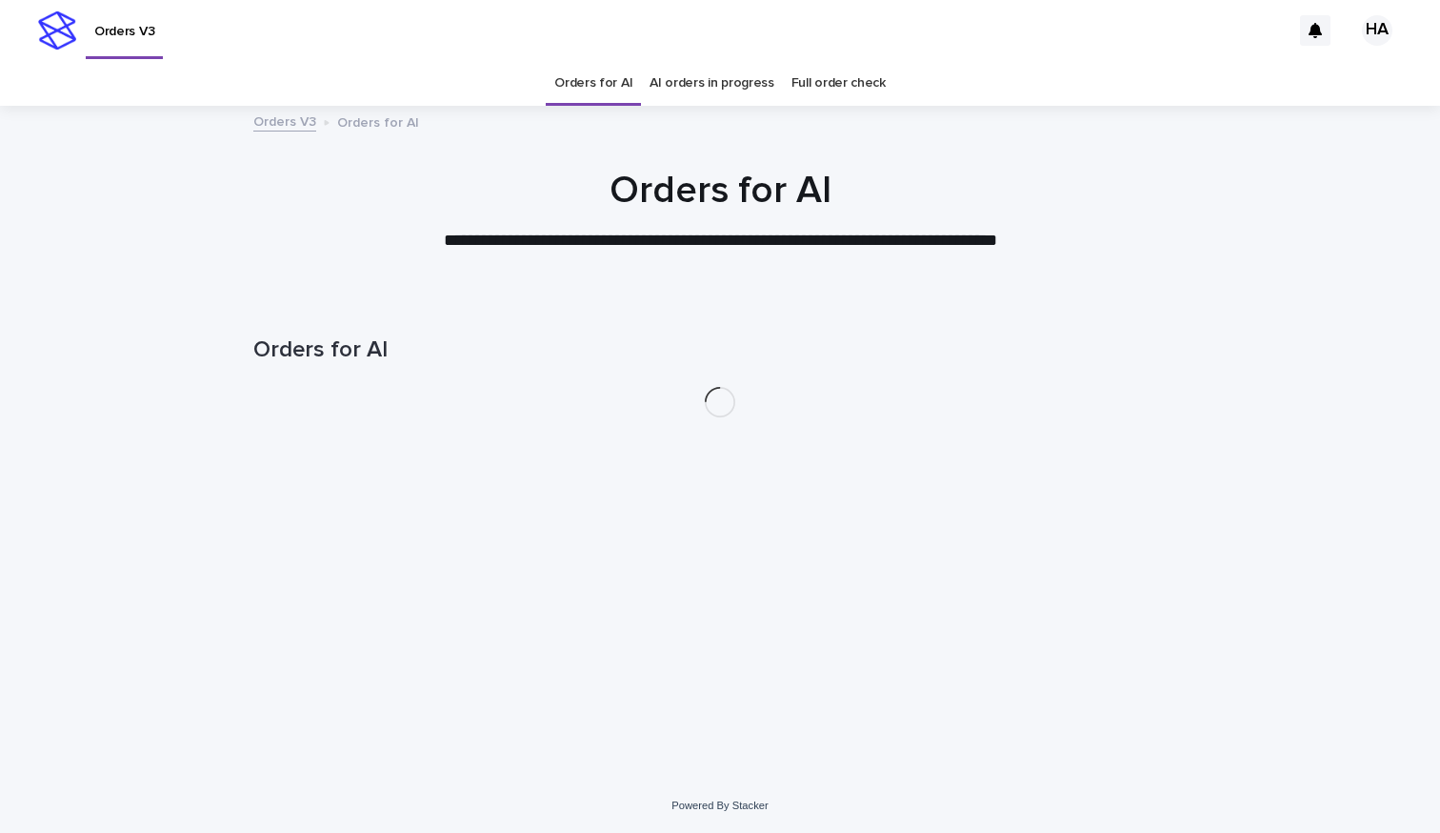 The height and width of the screenshot is (833, 1440). Describe the element at coordinates (719, 805) in the screenshot. I see `a: Powered By Stacker` at that location.